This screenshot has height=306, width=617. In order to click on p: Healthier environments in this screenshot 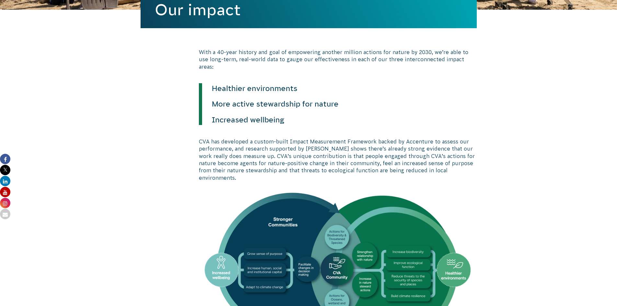, I will do `click(318, 88)`.